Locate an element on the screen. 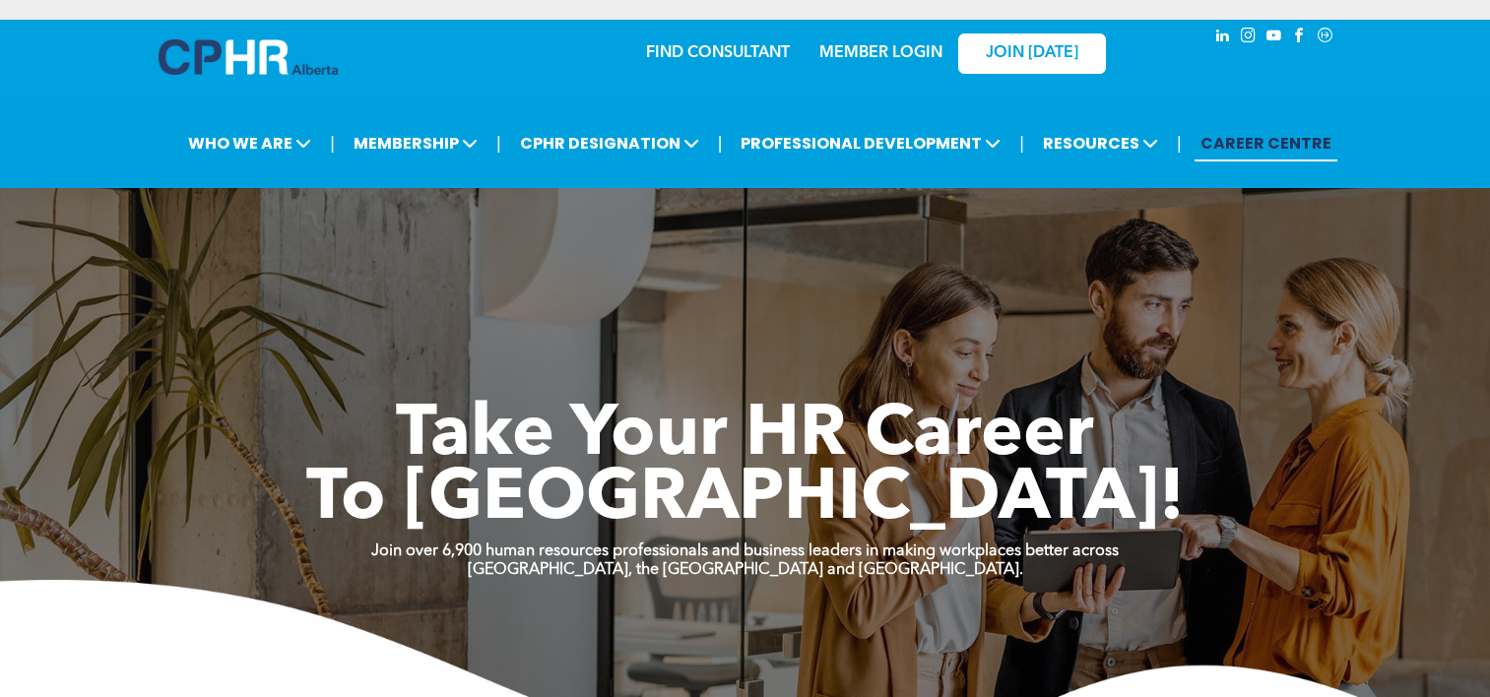 Image resolution: width=1490 pixels, height=697 pixels. a: CAREER CENTRE is located at coordinates (1265, 143).